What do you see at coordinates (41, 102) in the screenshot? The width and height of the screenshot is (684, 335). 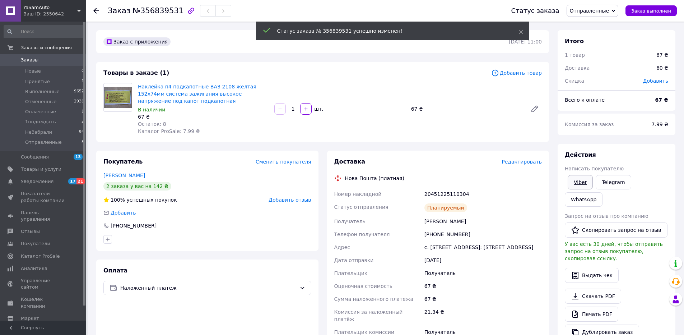 I see `span: Отмененные` at bounding box center [41, 102].